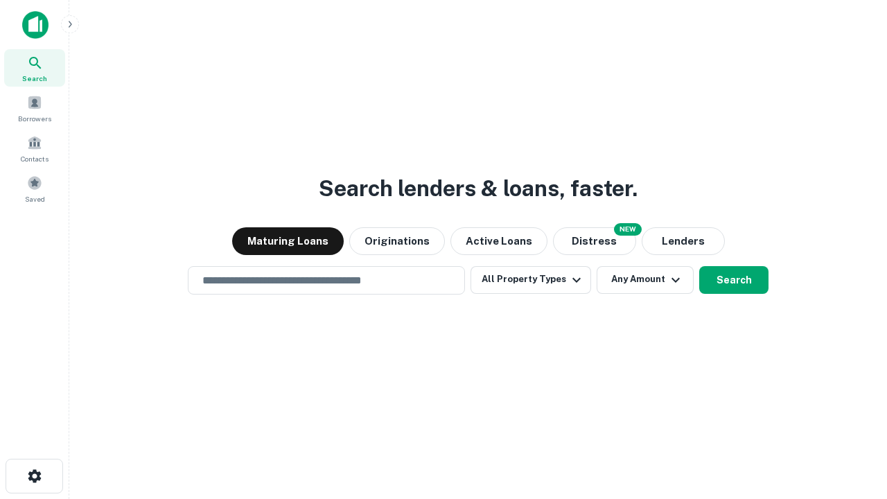  What do you see at coordinates (35, 148) in the screenshot?
I see `div: Contacts` at bounding box center [35, 148].